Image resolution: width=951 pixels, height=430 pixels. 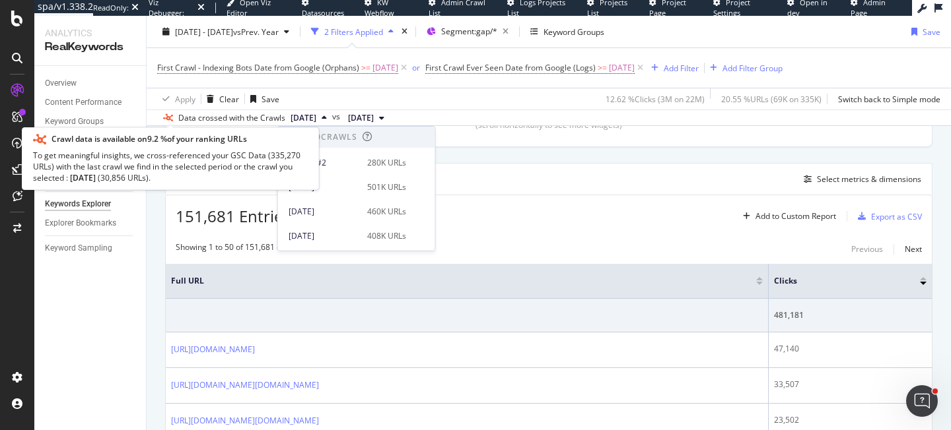 What do you see at coordinates (90, 47) in the screenshot?
I see `div: RealKeywords` at bounding box center [90, 47].